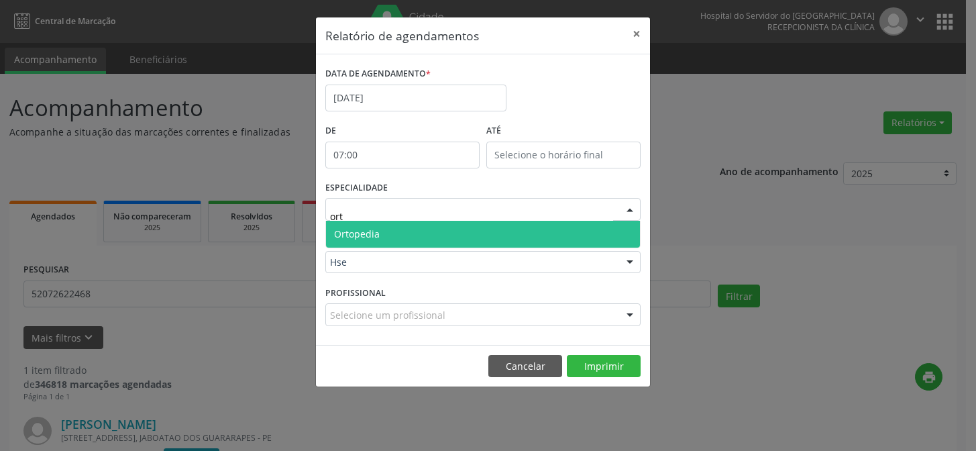 The height and width of the screenshot is (451, 976). Describe the element at coordinates (402, 36) in the screenshot. I see `h5: Relatório de agendamentos` at that location.